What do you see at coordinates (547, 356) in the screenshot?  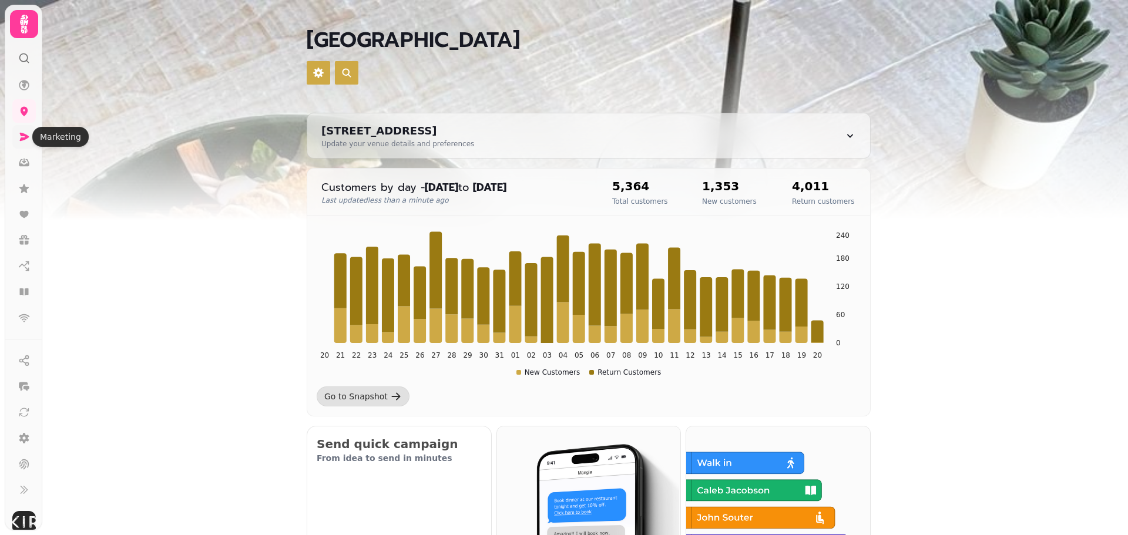 I see `tspan: 03` at bounding box center [547, 356].